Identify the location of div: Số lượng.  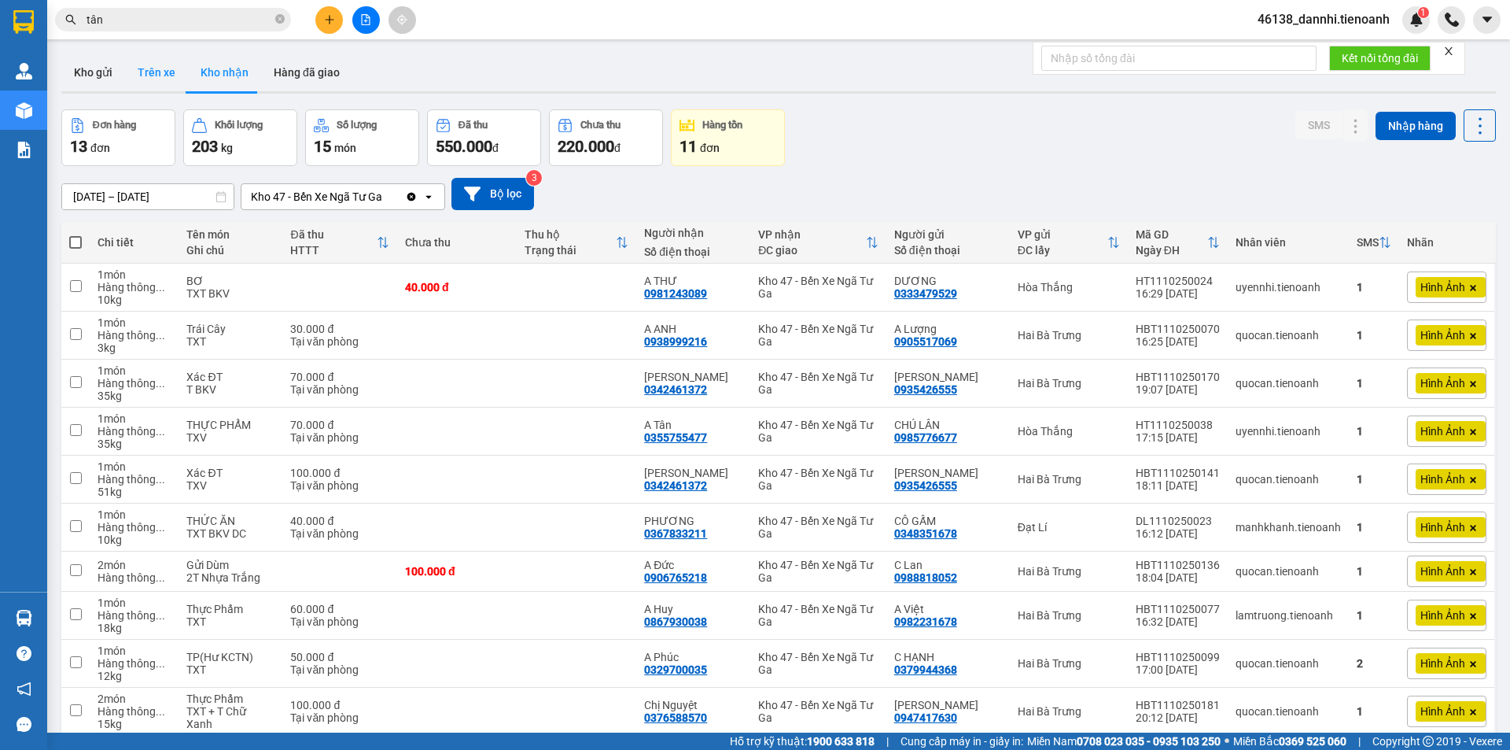
(356, 125).